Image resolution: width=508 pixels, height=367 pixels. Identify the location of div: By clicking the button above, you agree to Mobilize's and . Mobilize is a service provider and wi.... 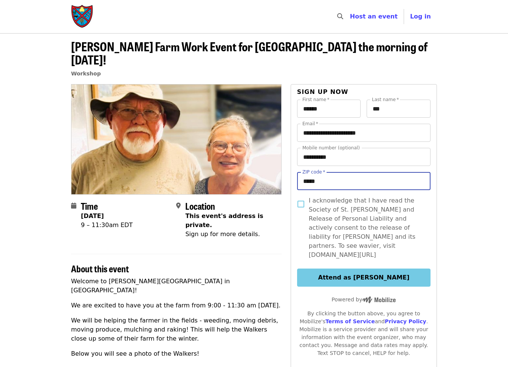
(363, 334).